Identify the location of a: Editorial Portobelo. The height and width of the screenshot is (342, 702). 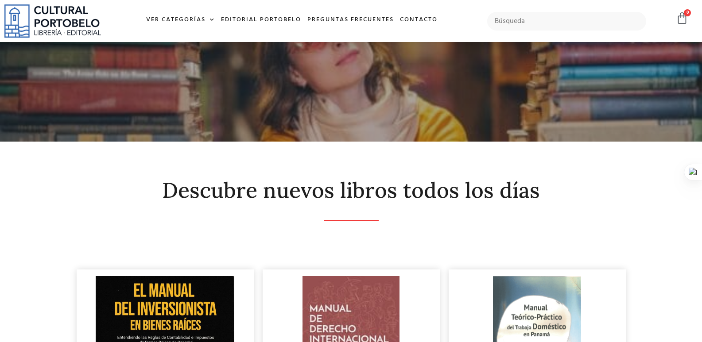
(261, 20).